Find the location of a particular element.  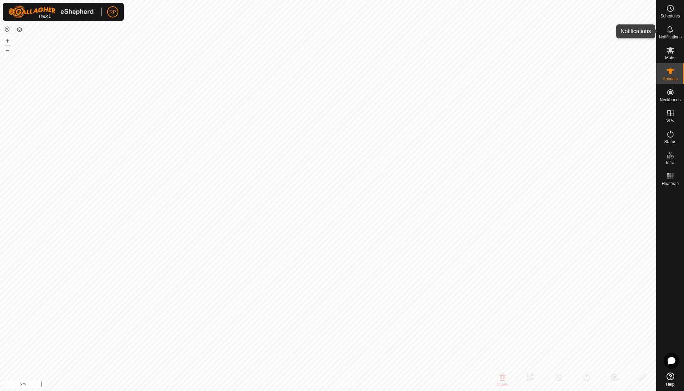

span: Heatmap is located at coordinates (670, 184).